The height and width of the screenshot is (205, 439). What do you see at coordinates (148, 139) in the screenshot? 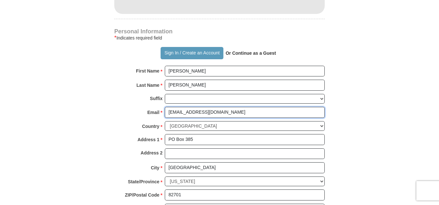
I see `strong: Address 1` at bounding box center [148, 139].